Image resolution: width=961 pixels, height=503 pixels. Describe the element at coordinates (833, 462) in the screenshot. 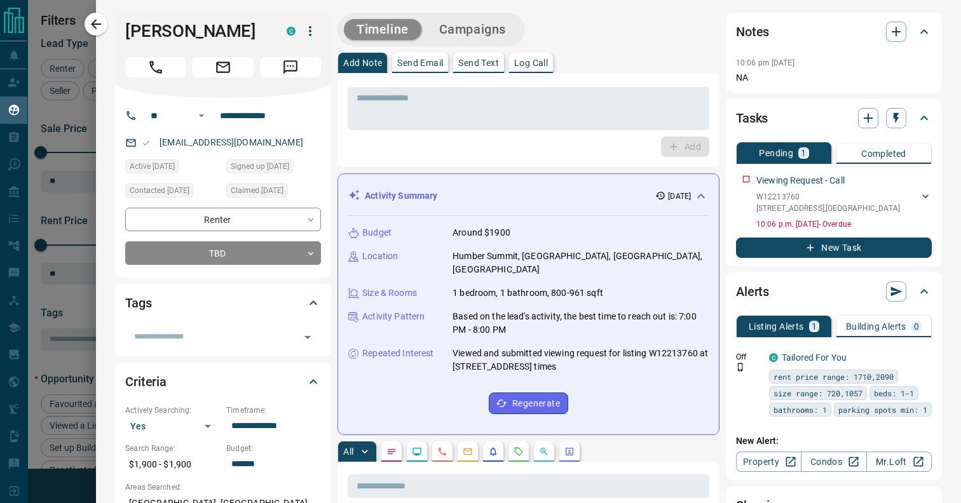

I see `a: Condos` at that location.